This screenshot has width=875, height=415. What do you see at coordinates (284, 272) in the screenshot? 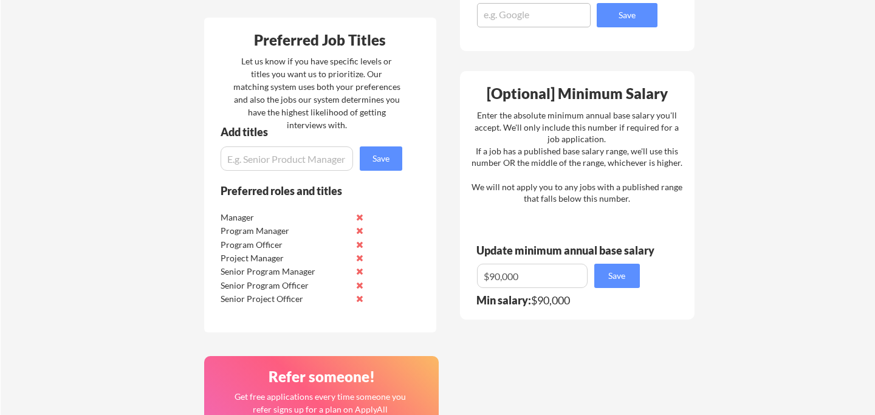
I see `div: Senior Program Manager` at bounding box center [284, 272].